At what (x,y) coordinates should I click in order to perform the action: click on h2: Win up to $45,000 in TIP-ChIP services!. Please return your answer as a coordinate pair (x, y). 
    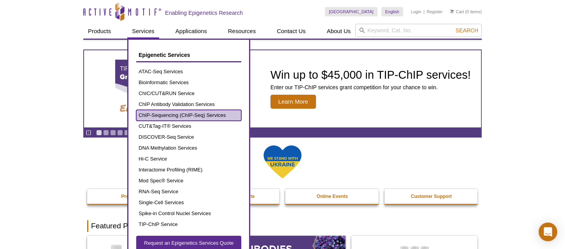
    Looking at the image, I should click on (370, 75).